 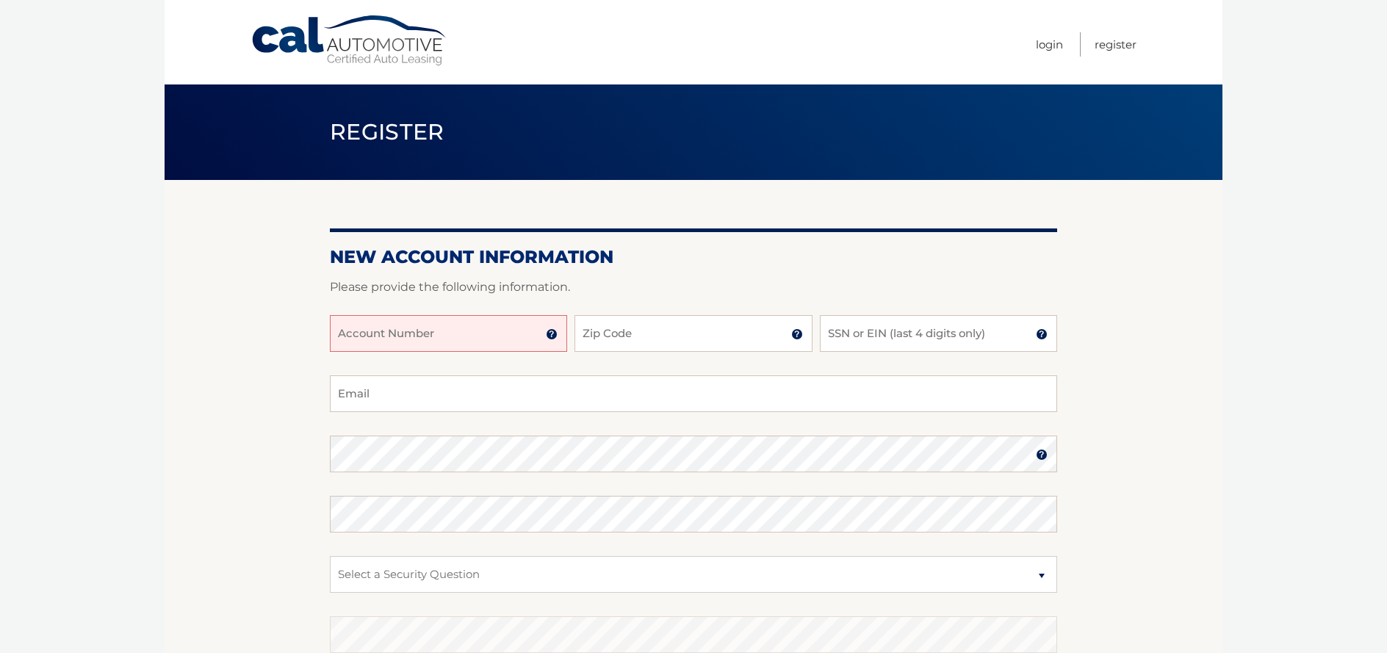 What do you see at coordinates (1115, 44) in the screenshot?
I see `a: Register` at bounding box center [1115, 44].